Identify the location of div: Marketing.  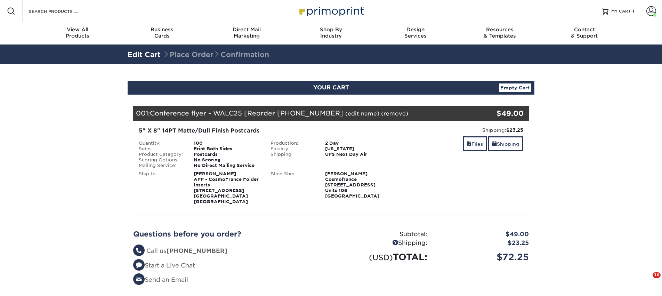
(246, 33).